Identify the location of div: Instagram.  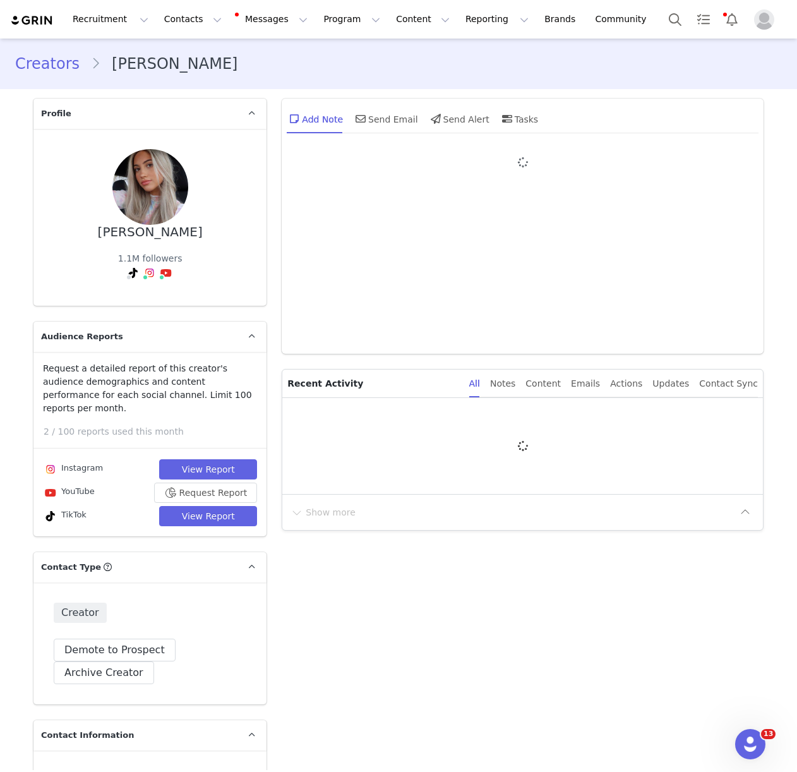
(73, 469).